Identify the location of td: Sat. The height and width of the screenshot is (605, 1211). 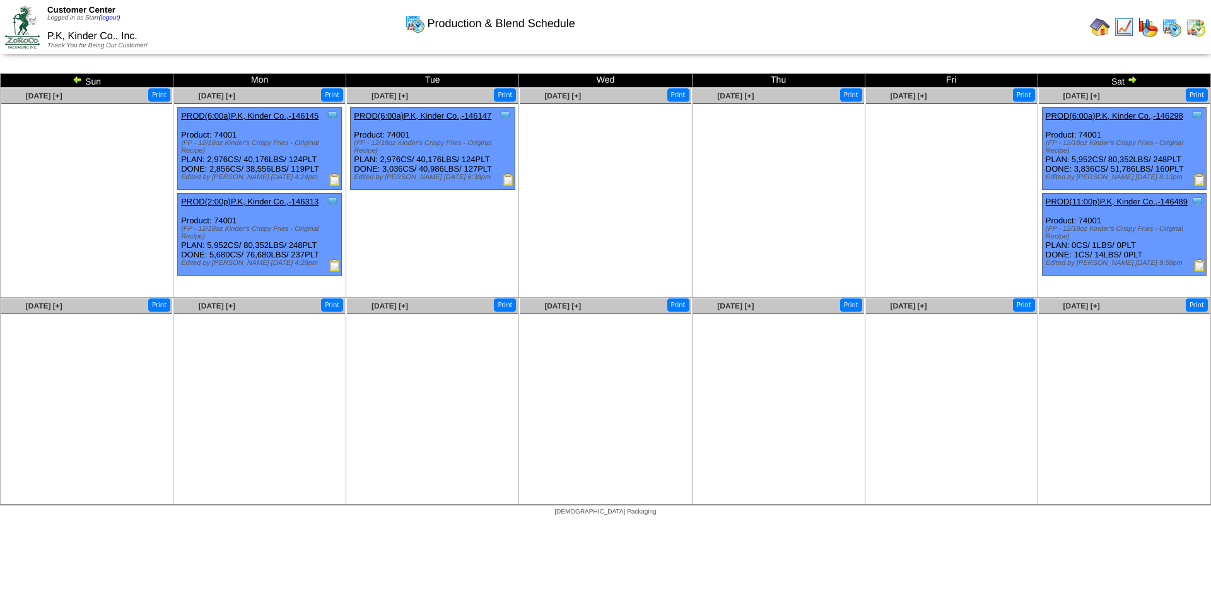
(1124, 81).